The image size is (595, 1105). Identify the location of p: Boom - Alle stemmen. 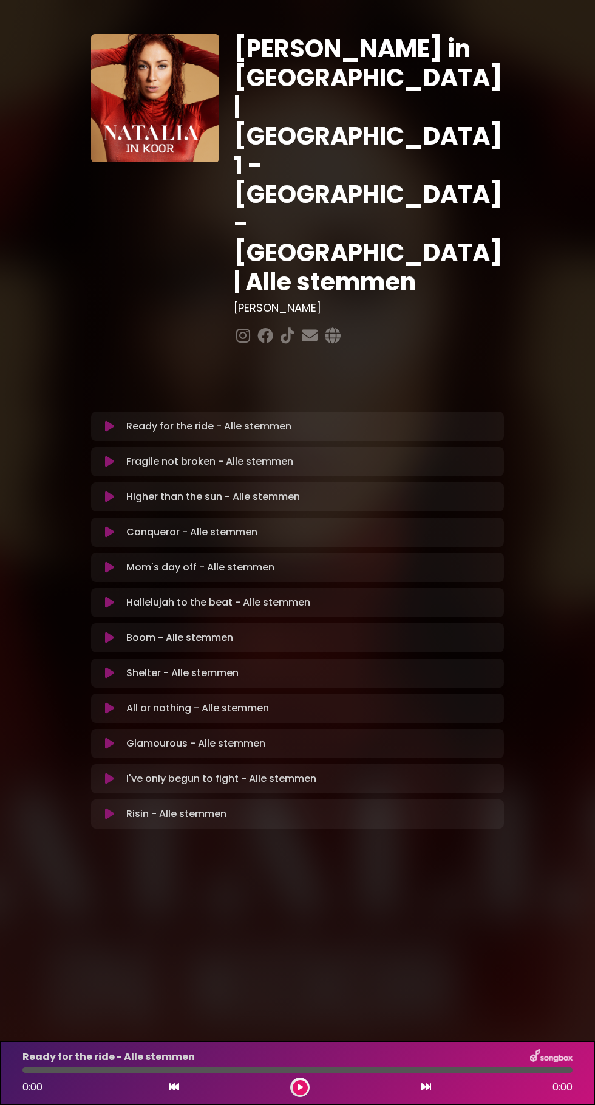
(180, 638).